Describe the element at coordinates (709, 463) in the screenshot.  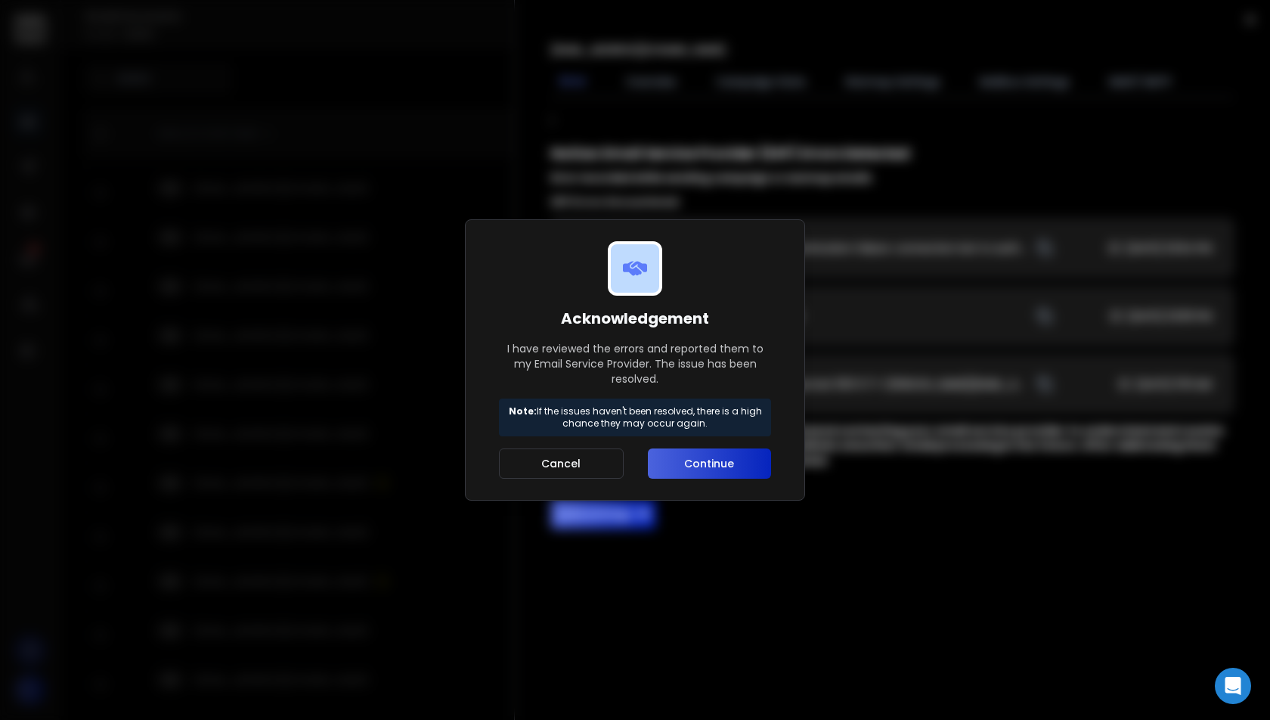
I see `button: Continue` at that location.